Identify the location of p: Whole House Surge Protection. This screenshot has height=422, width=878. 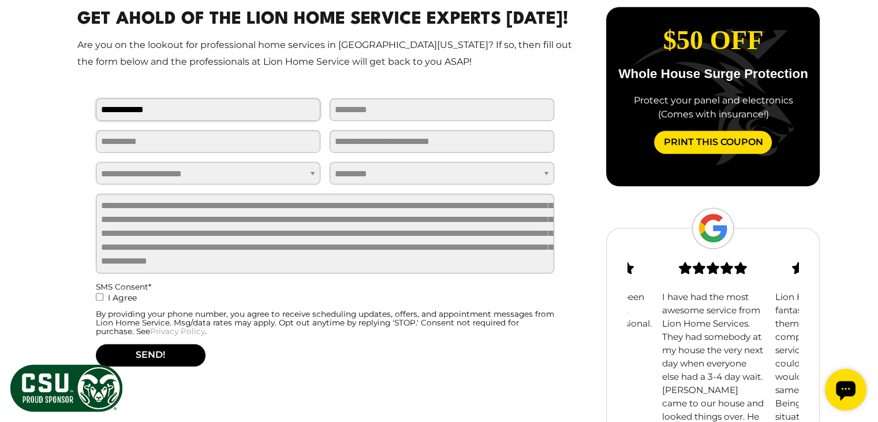
(713, 74).